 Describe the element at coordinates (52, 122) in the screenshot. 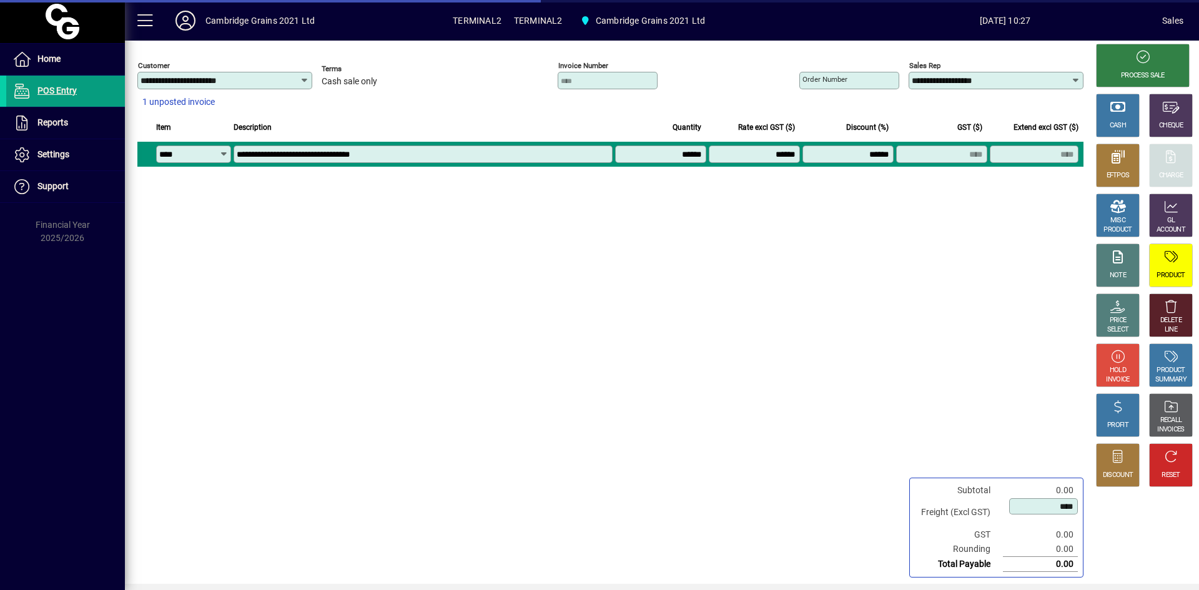

I see `span: Reports` at that location.